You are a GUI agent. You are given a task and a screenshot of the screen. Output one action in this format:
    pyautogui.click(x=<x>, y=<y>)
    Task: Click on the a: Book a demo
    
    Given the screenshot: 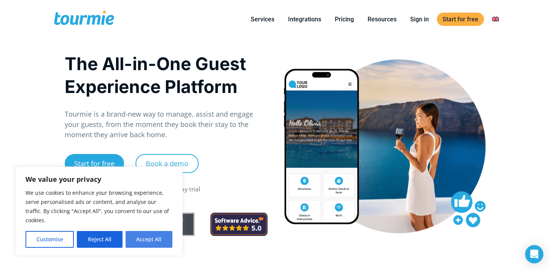 What is the action you would take?
    pyautogui.click(x=167, y=163)
    